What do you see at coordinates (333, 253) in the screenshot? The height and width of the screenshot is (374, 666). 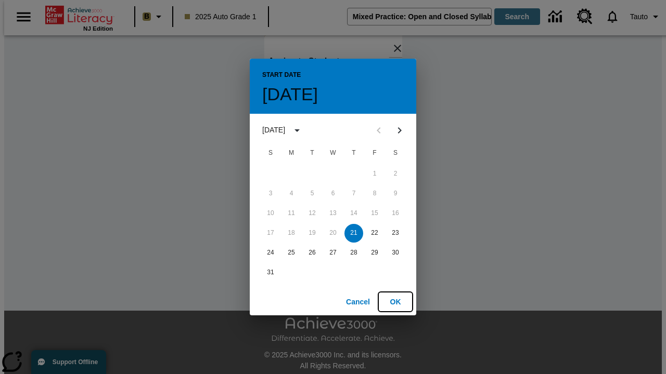 I see `button: 27` at bounding box center [333, 253].